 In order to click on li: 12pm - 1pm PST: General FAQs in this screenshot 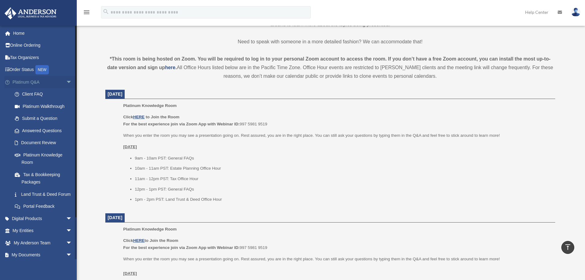, I will do `click(343, 189)`.